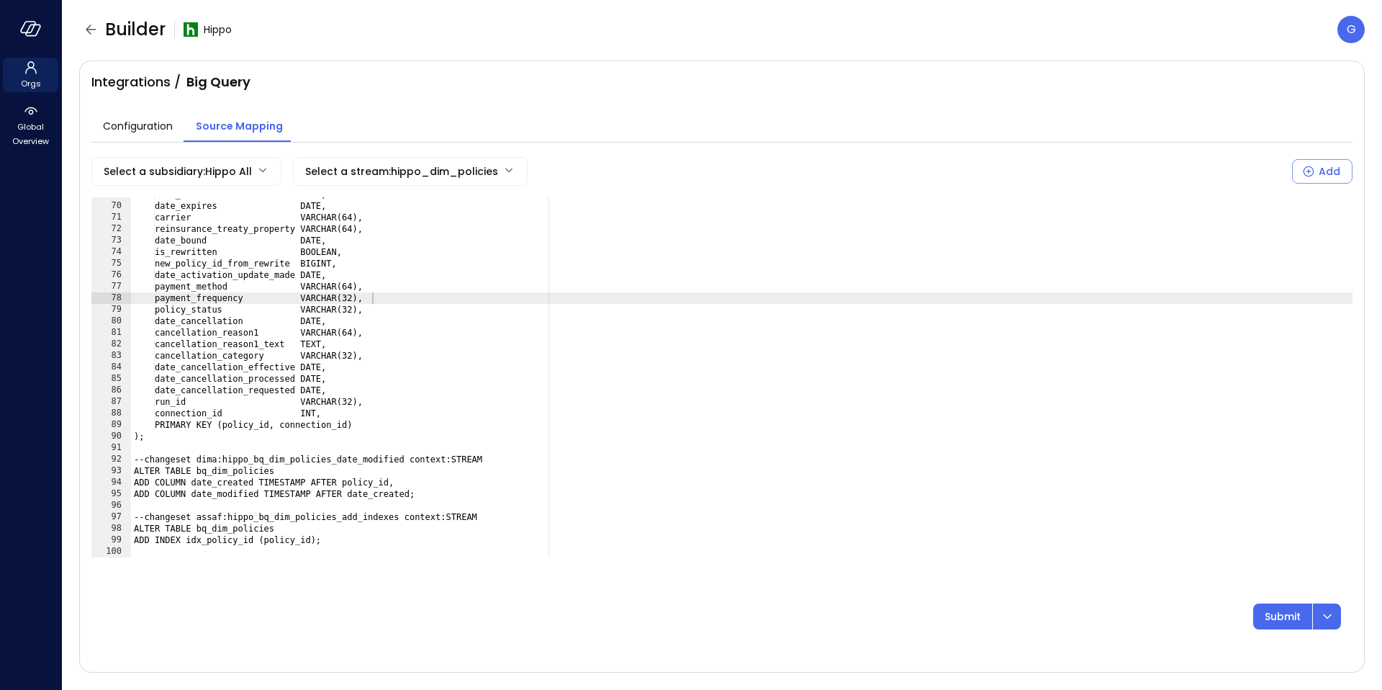 The height and width of the screenshot is (690, 1382). What do you see at coordinates (111, 471) in the screenshot?
I see `div: 93` at bounding box center [111, 471].